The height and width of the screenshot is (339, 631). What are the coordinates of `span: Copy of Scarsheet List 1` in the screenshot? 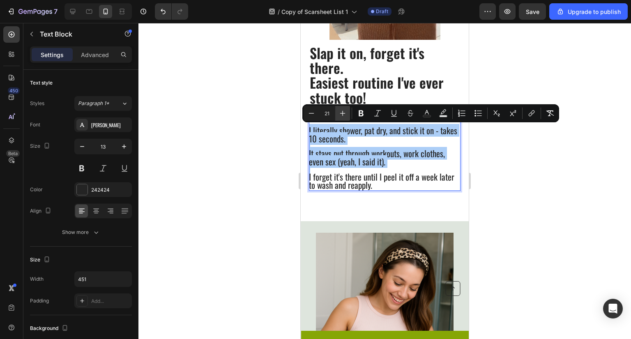 It's located at (315, 12).